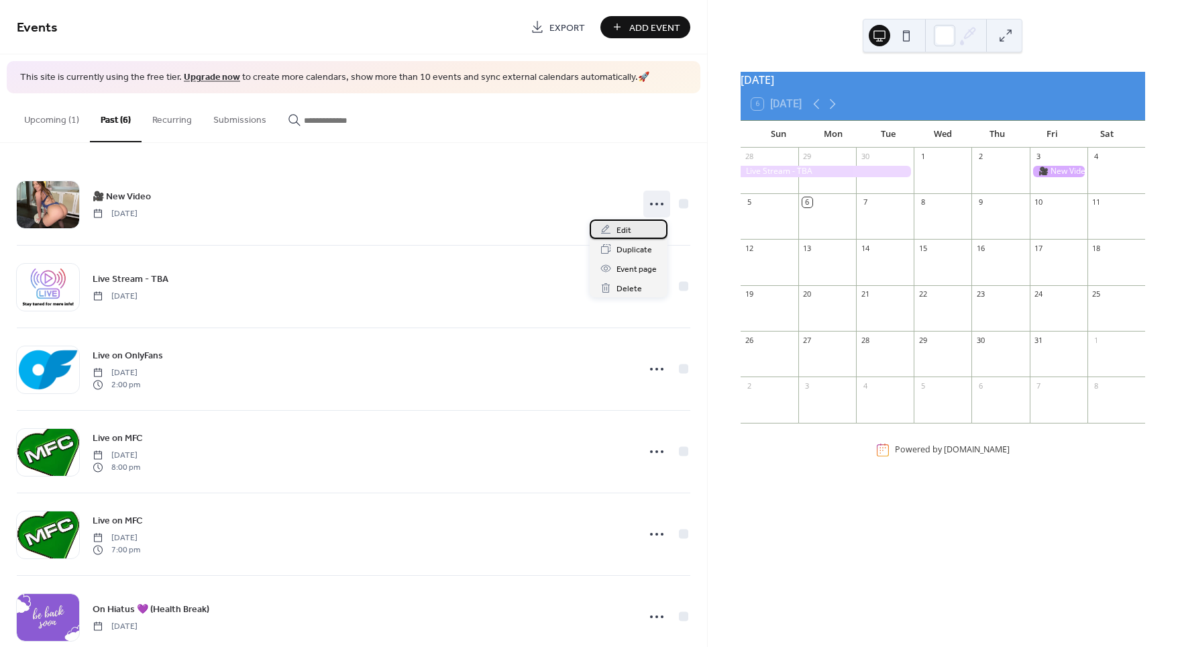 This screenshot has width=1178, height=647. I want to click on button: Add Event, so click(645, 27).